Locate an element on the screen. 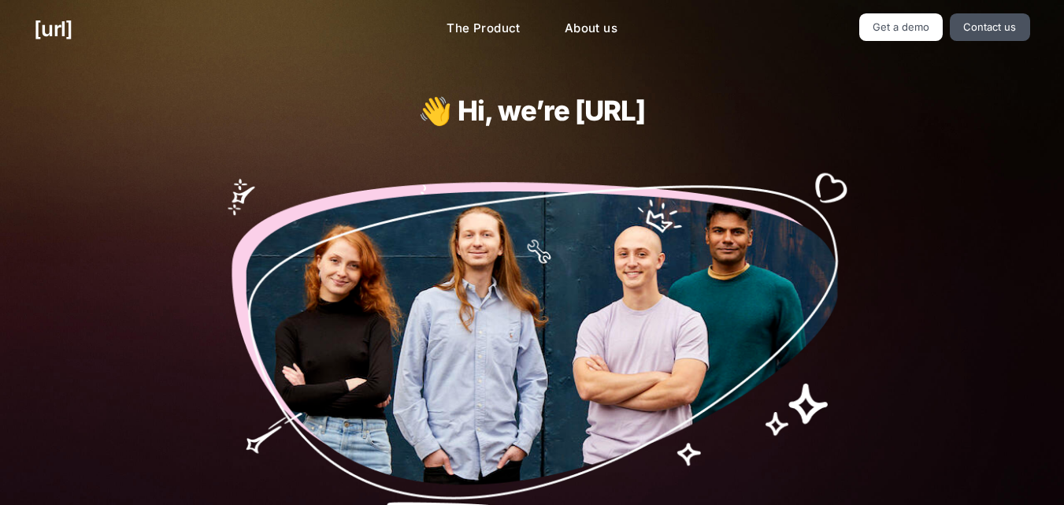 This screenshot has height=505, width=1064. a: Get a demo is located at coordinates (901, 27).